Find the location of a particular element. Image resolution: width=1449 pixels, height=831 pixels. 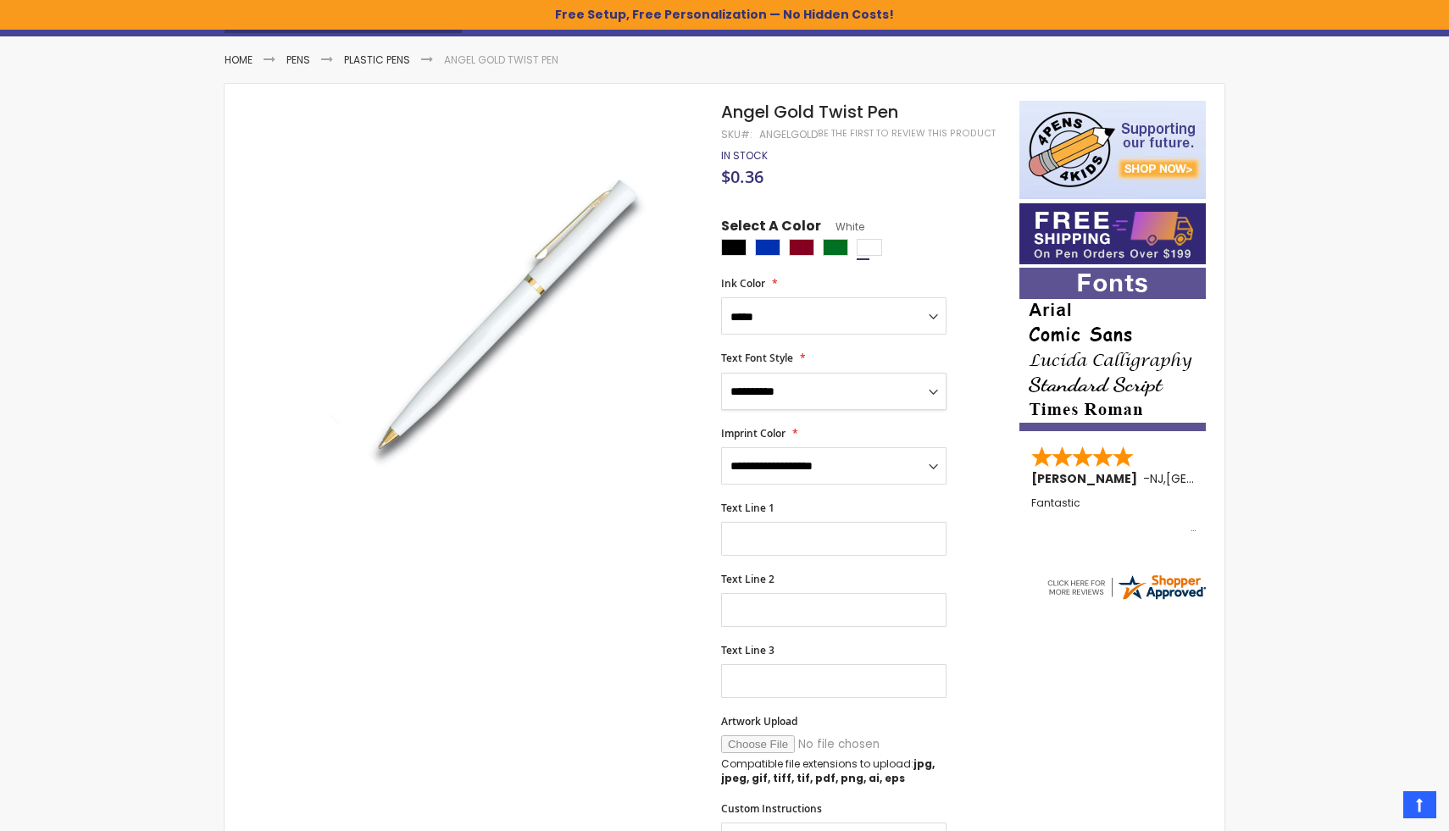

img: 4pens.com widget logo is located at coordinates (1126, 587).